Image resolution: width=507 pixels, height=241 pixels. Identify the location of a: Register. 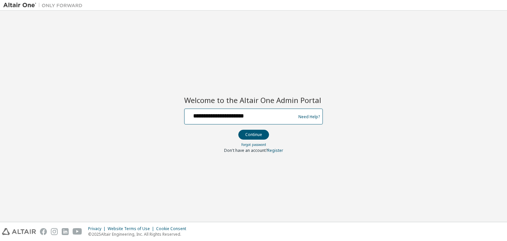
(275, 150).